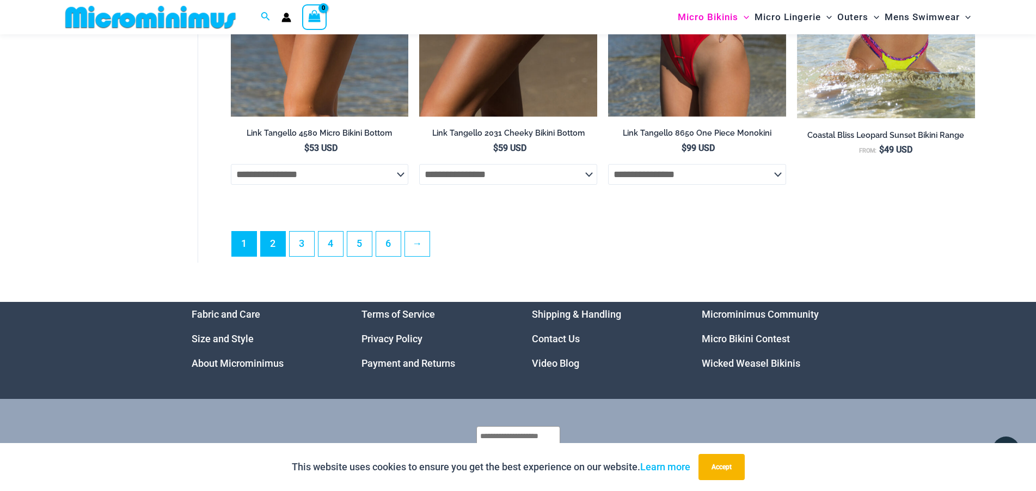  What do you see at coordinates (751, 363) in the screenshot?
I see `a: Wicked Weasel Bikinis` at bounding box center [751, 363].